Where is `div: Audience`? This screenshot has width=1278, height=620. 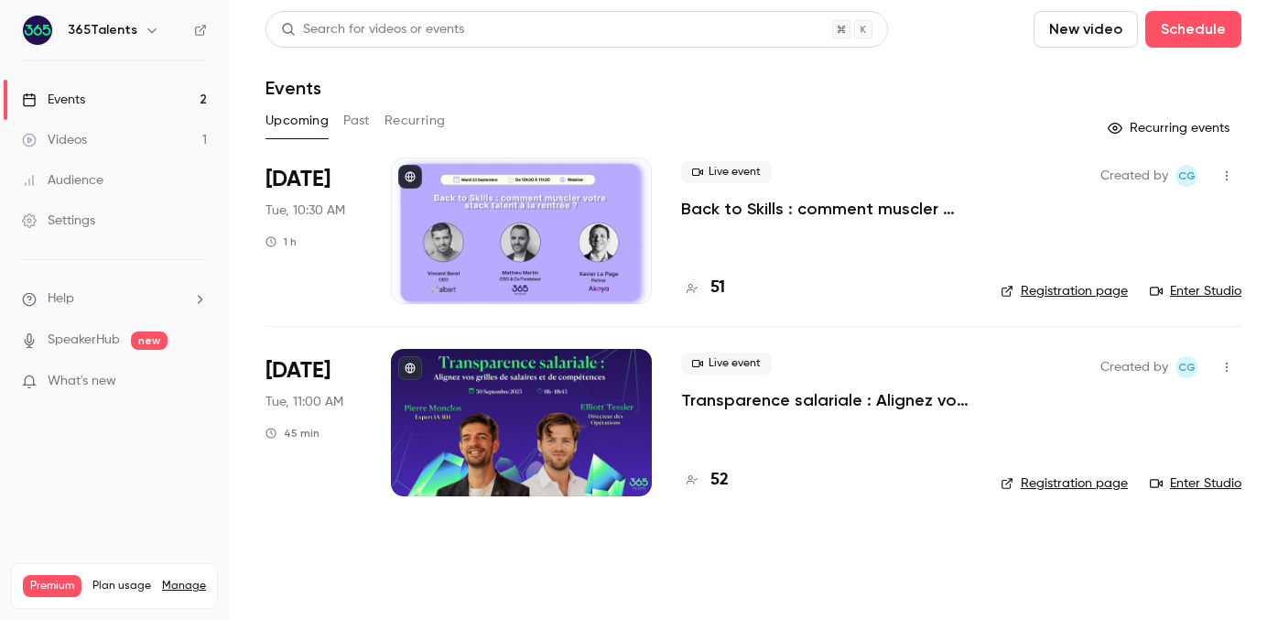 div: Audience is located at coordinates (62, 180).